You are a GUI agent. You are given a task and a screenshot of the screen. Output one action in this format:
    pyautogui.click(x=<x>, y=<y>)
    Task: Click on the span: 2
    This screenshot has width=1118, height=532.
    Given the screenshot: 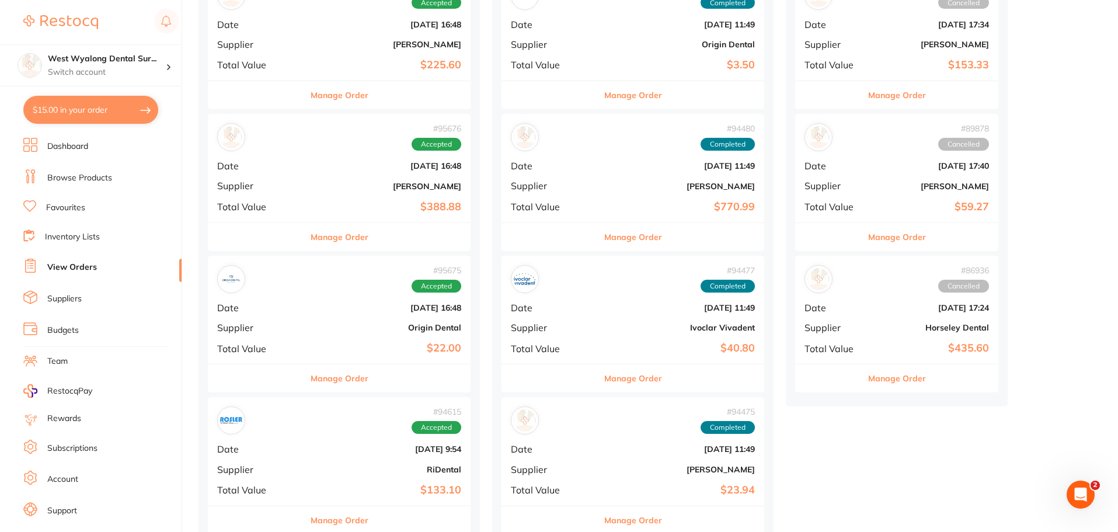 What is the action you would take?
    pyautogui.click(x=1096, y=485)
    